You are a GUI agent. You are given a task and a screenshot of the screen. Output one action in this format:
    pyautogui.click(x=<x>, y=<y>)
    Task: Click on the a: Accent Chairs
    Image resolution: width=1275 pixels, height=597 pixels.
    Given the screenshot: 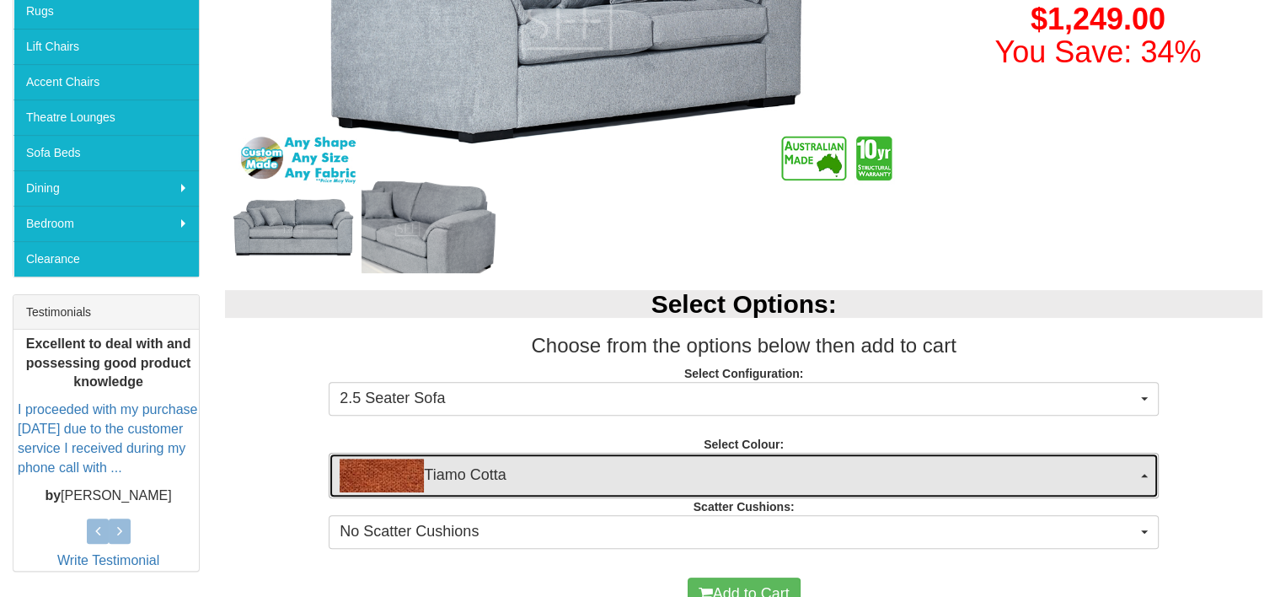 What is the action you would take?
    pyautogui.click(x=106, y=82)
    